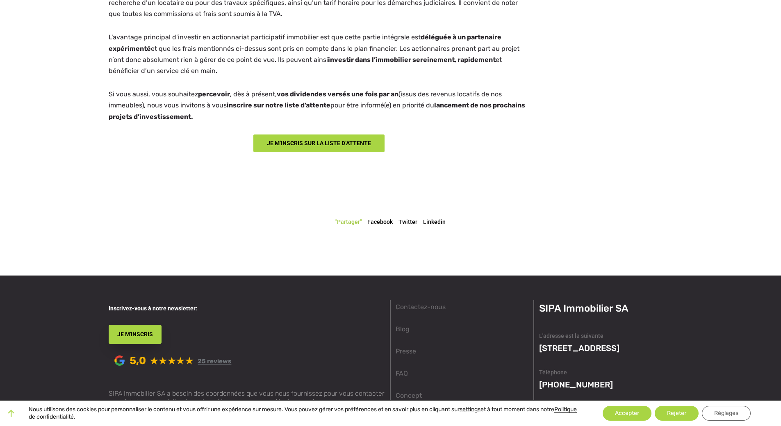 The height and width of the screenshot is (426, 781). I want to click on a: JE M’INSCRIS SUR LA LISTE D’ATTENTE, so click(319, 143).